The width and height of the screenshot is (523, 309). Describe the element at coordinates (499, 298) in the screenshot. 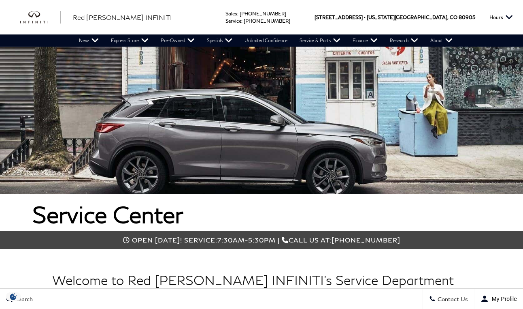

I see `button: Open user profile menu` at that location.